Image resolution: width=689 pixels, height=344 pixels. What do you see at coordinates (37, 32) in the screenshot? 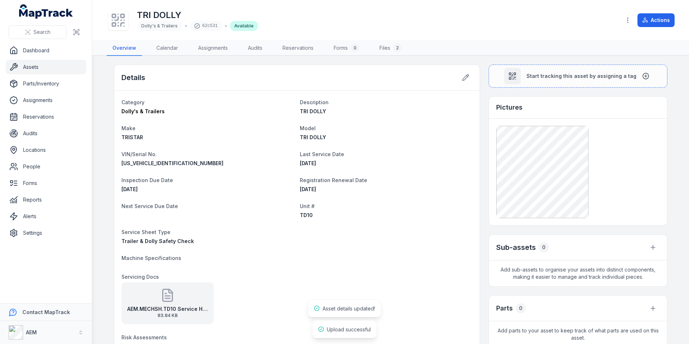
I see `button: Search` at bounding box center [37, 32].